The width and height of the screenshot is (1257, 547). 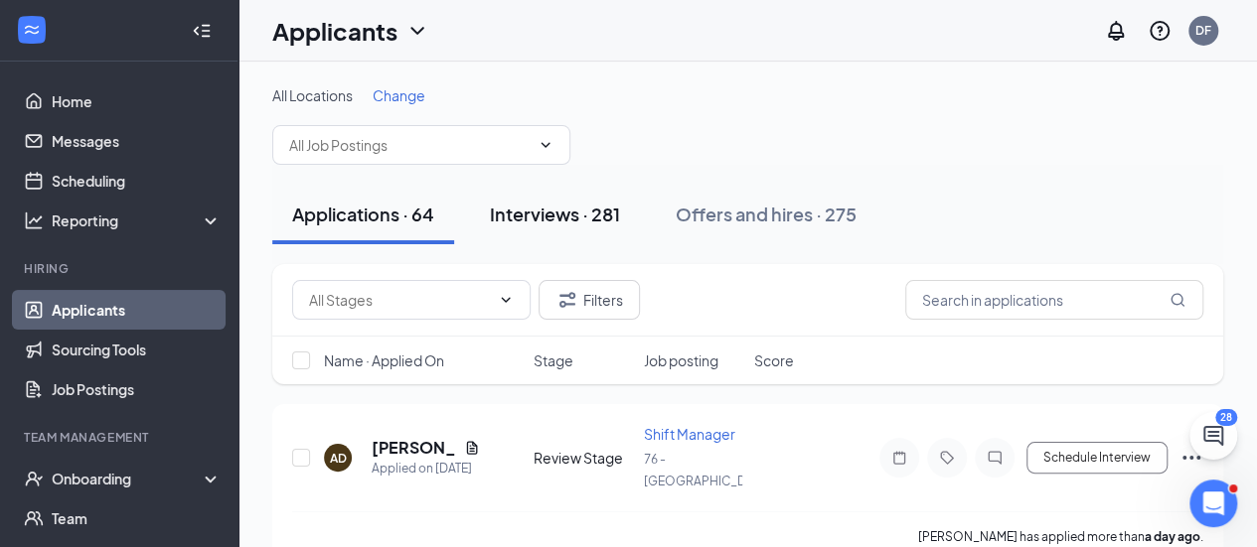 I want to click on a: Job Postings, so click(x=136, y=389).